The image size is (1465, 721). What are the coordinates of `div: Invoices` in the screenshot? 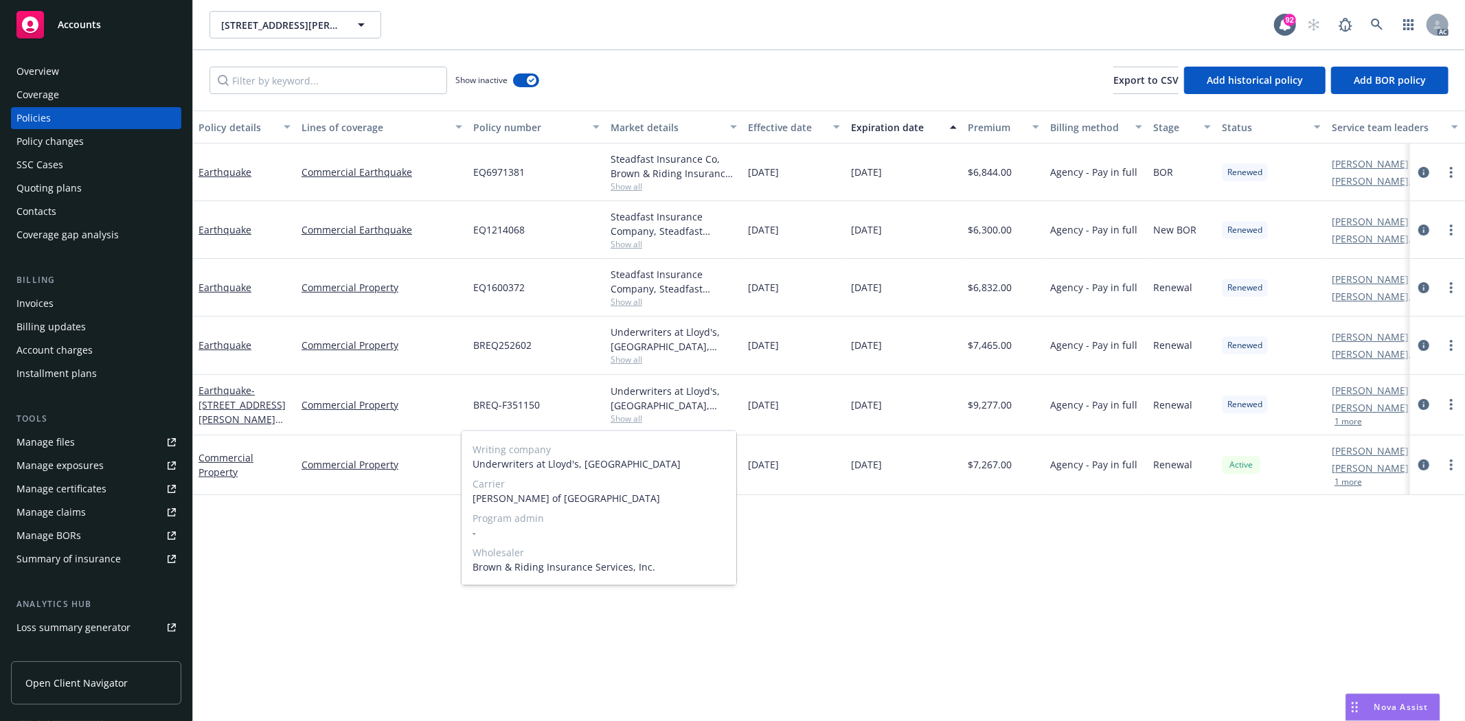 It's located at (35, 304).